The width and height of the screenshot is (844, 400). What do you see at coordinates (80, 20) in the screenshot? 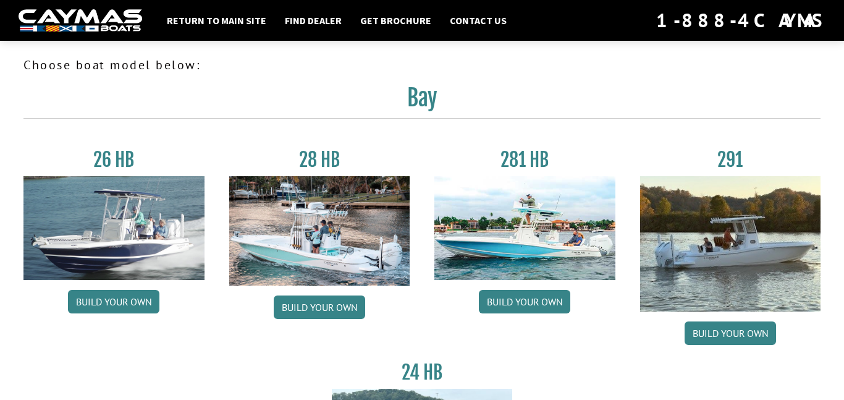
I see `img: white-logo-c9c8dbefe5ff5ceceb0f0178aa75bf4bb51f6bca0971e226c86eb53dfe498488.png` at bounding box center [80, 20].